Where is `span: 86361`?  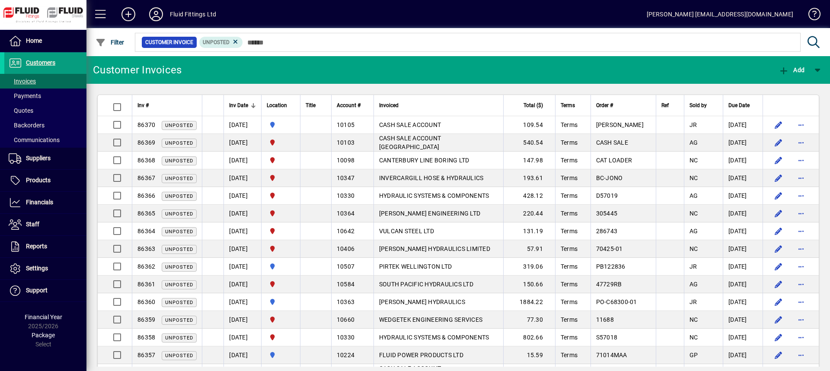 span: 86361 is located at coordinates (146, 284).